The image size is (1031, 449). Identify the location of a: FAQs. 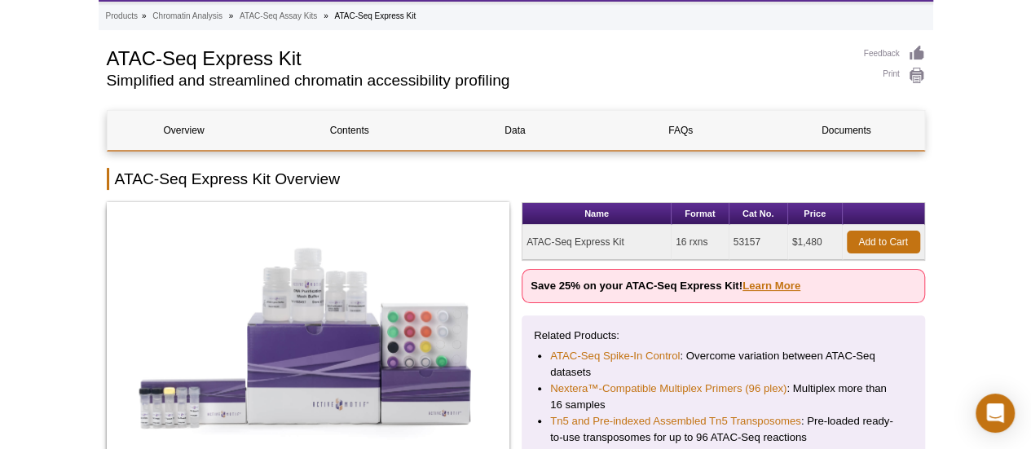
(681, 130).